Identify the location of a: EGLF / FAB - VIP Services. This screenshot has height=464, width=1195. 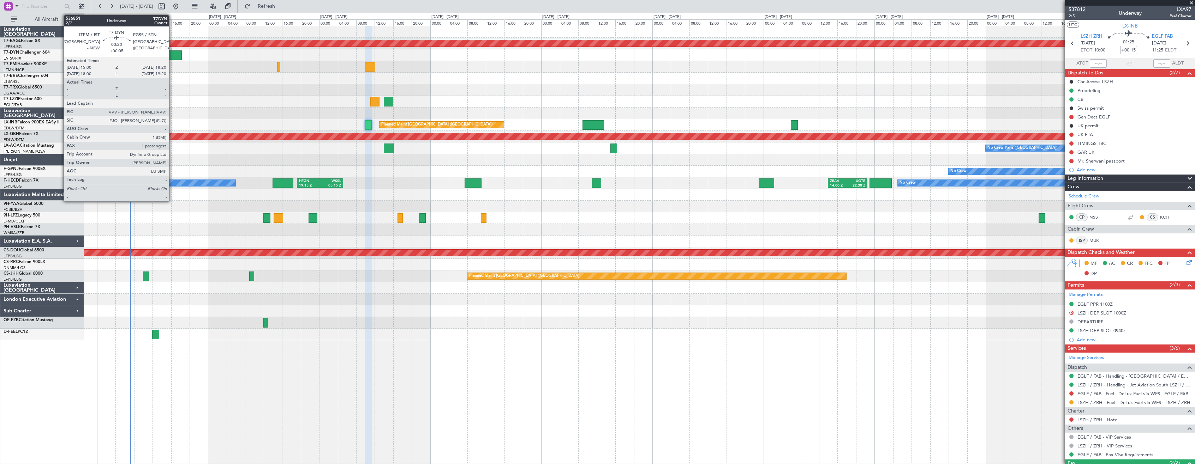
(1104, 437).